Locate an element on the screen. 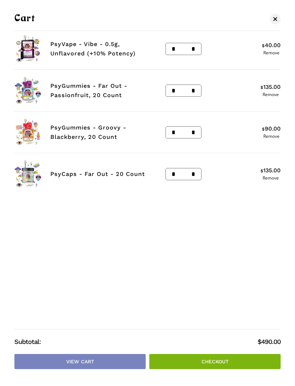  a: Checkout is located at coordinates (215, 361).